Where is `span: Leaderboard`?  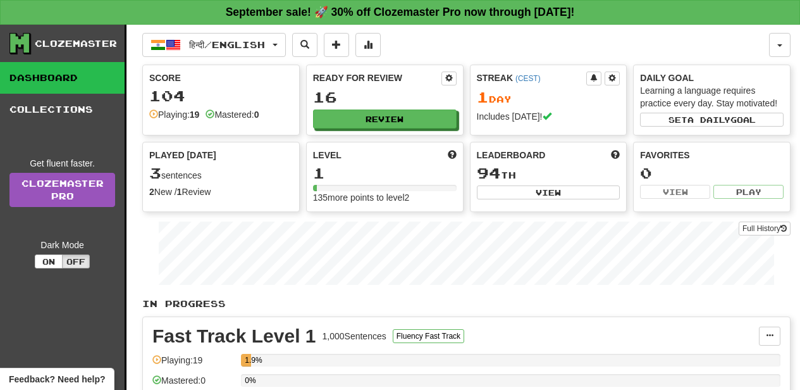
span: Leaderboard is located at coordinates (511, 155).